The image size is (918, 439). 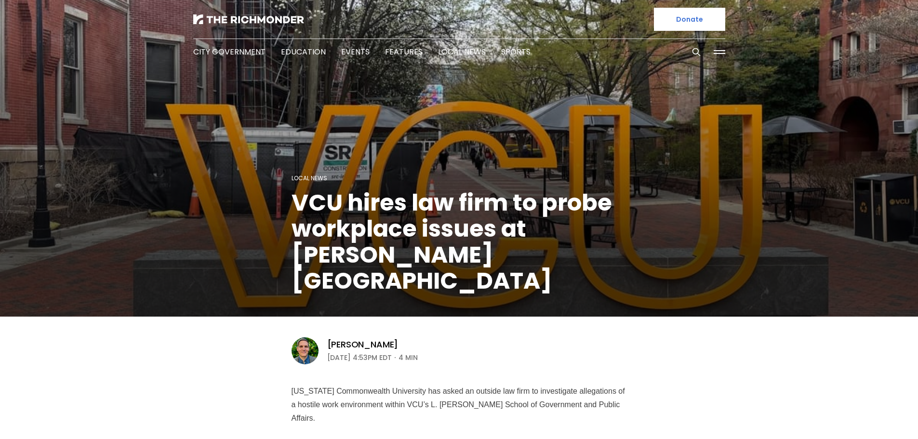 I want to click on img: Graham Moomaw, so click(x=305, y=351).